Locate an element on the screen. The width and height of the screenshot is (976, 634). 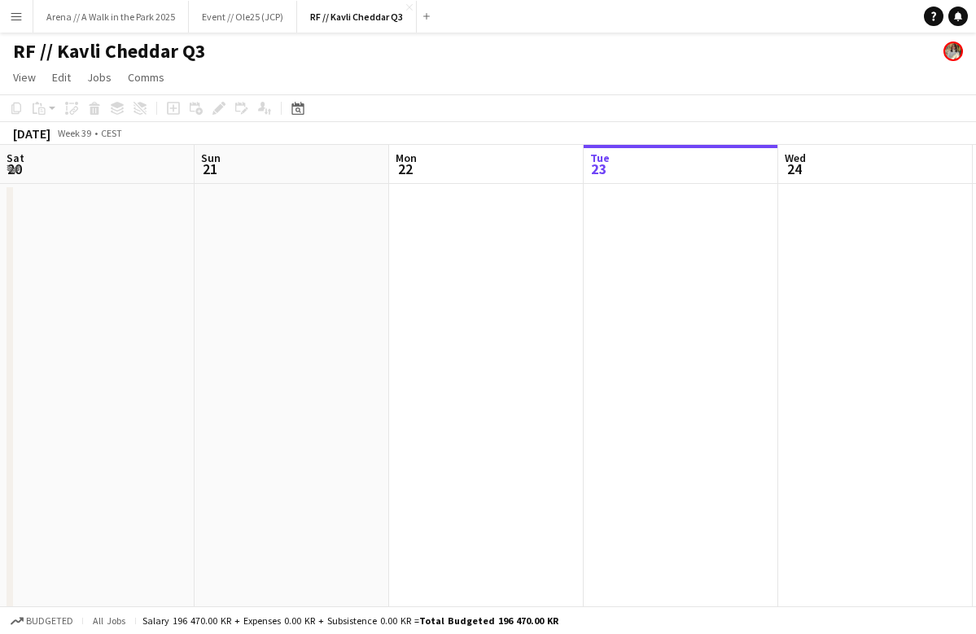
span: Wed is located at coordinates (796, 158).